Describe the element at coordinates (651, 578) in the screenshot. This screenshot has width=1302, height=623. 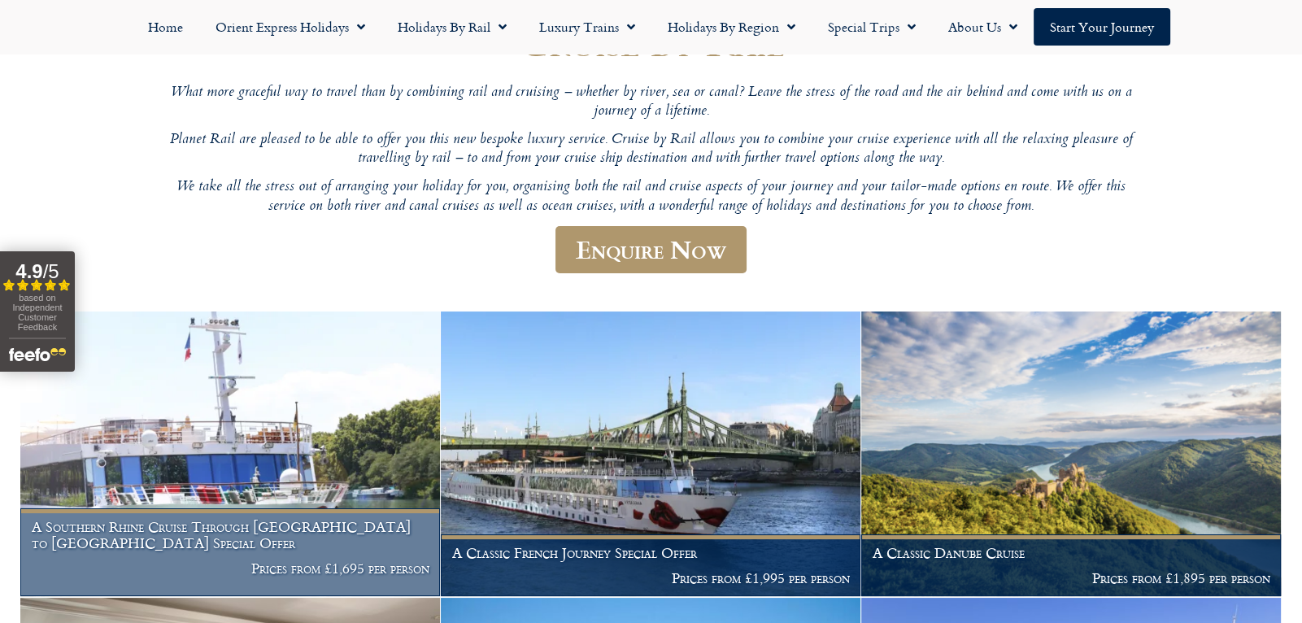
I see `p: Prices from £1,995 per person` at that location.